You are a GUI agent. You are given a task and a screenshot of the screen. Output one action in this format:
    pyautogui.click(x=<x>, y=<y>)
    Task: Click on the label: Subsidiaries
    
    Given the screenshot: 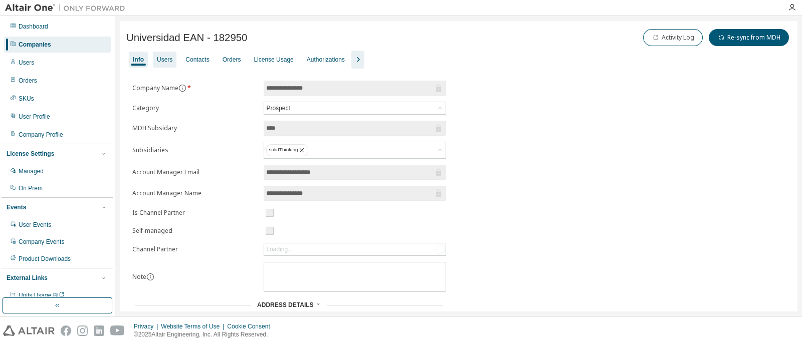 What is the action you would take?
    pyautogui.click(x=195, y=150)
    